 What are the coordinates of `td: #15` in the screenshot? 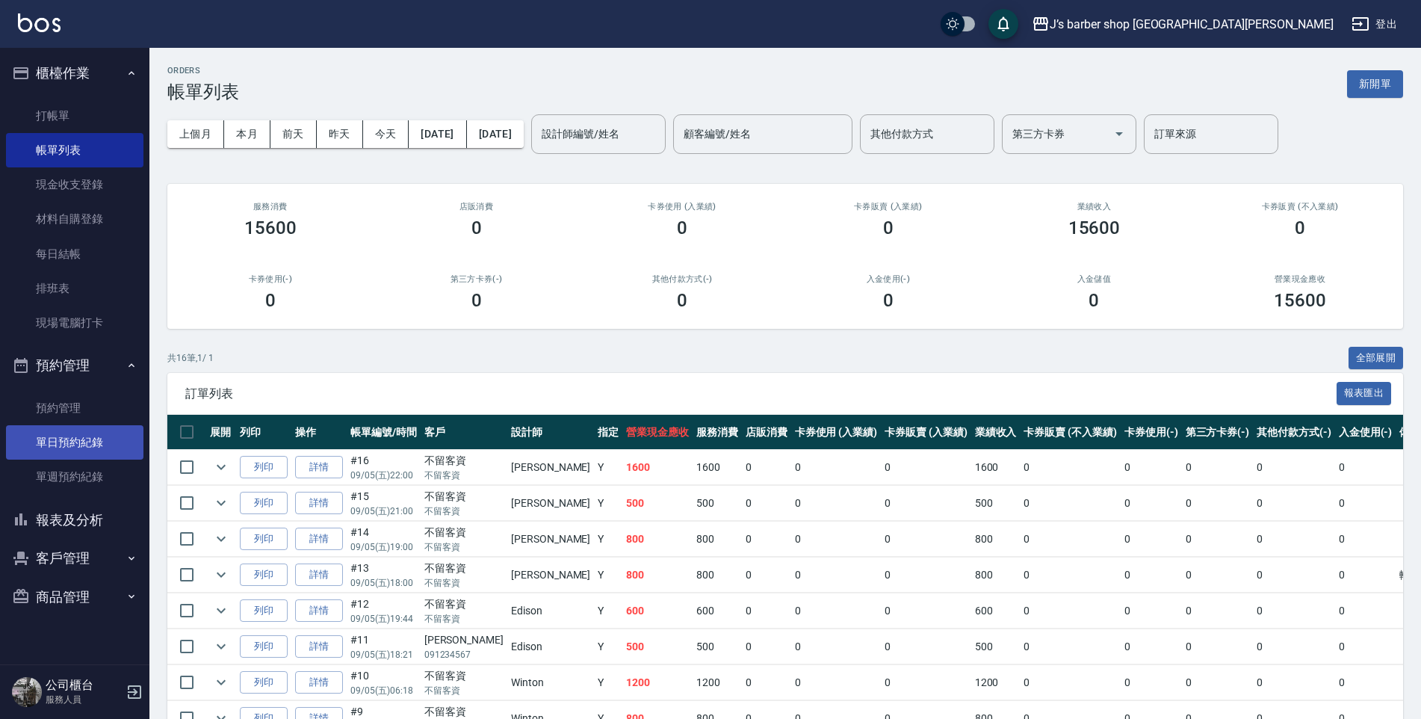 It's located at (383, 503).